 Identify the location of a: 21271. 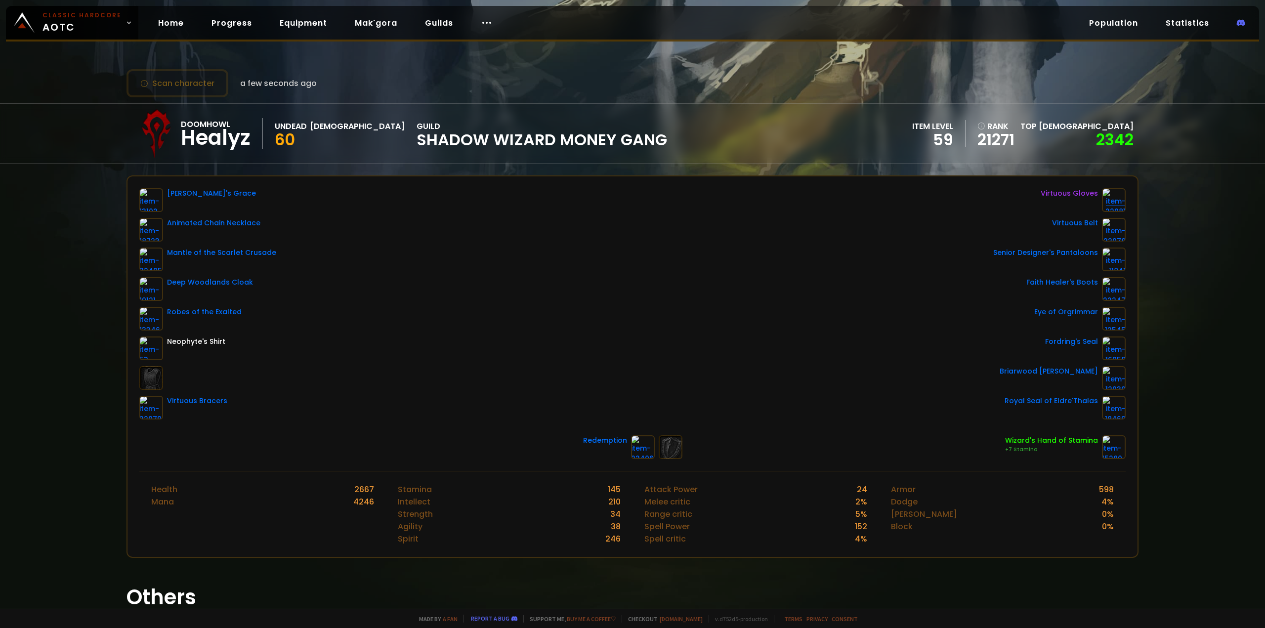
(996, 140).